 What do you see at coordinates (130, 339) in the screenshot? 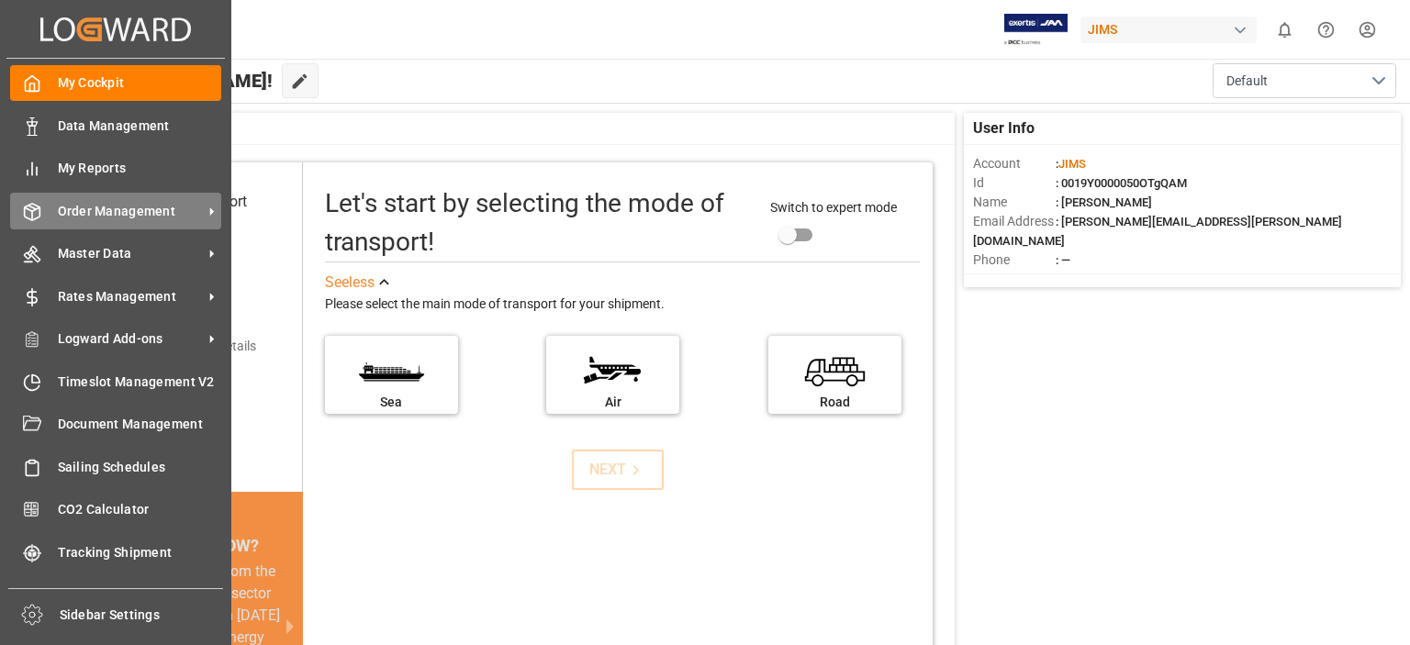
I see `span: Logward Add-ons` at bounding box center [130, 339].